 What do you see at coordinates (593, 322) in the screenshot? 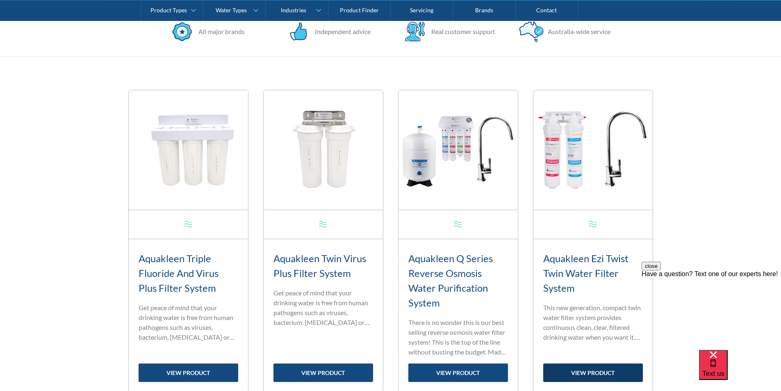
I see `p: This new generation, compact twin water filter system provides continuous clean, clear, filtered ...` at bounding box center [593, 322].